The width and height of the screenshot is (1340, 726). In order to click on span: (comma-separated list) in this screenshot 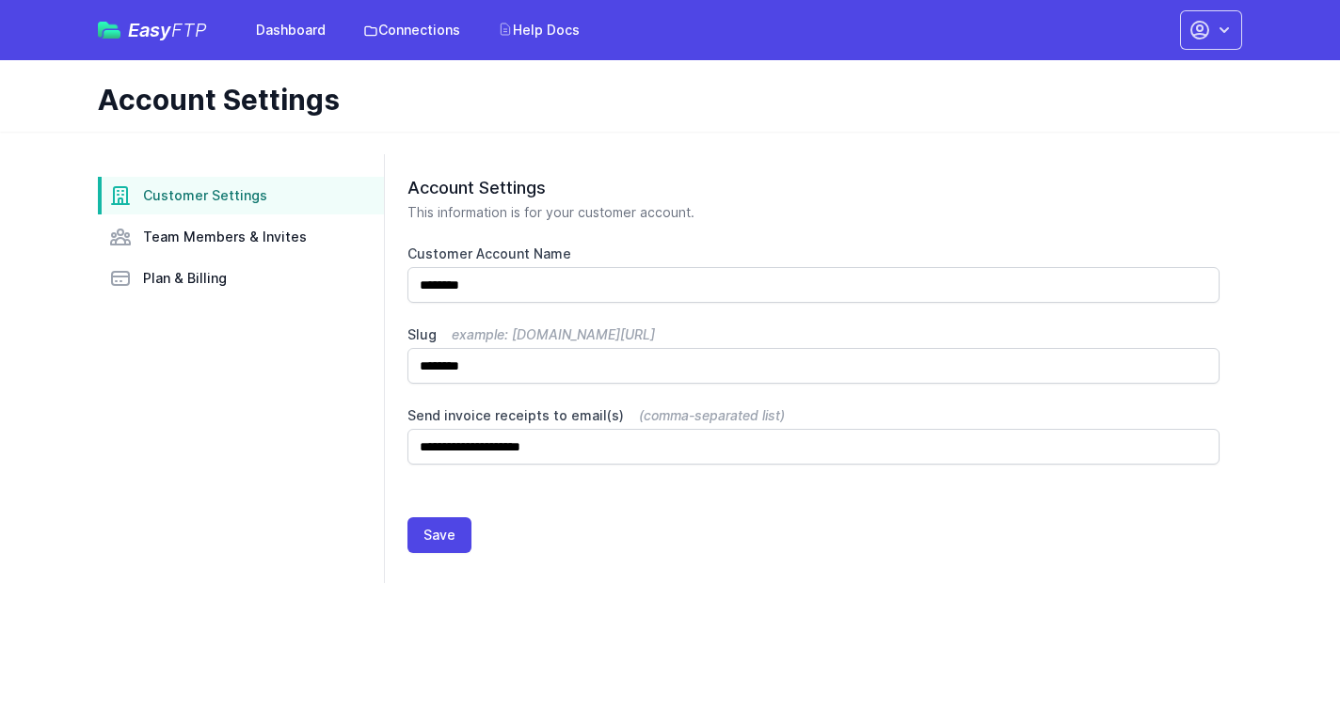, I will do `click(711, 415)`.